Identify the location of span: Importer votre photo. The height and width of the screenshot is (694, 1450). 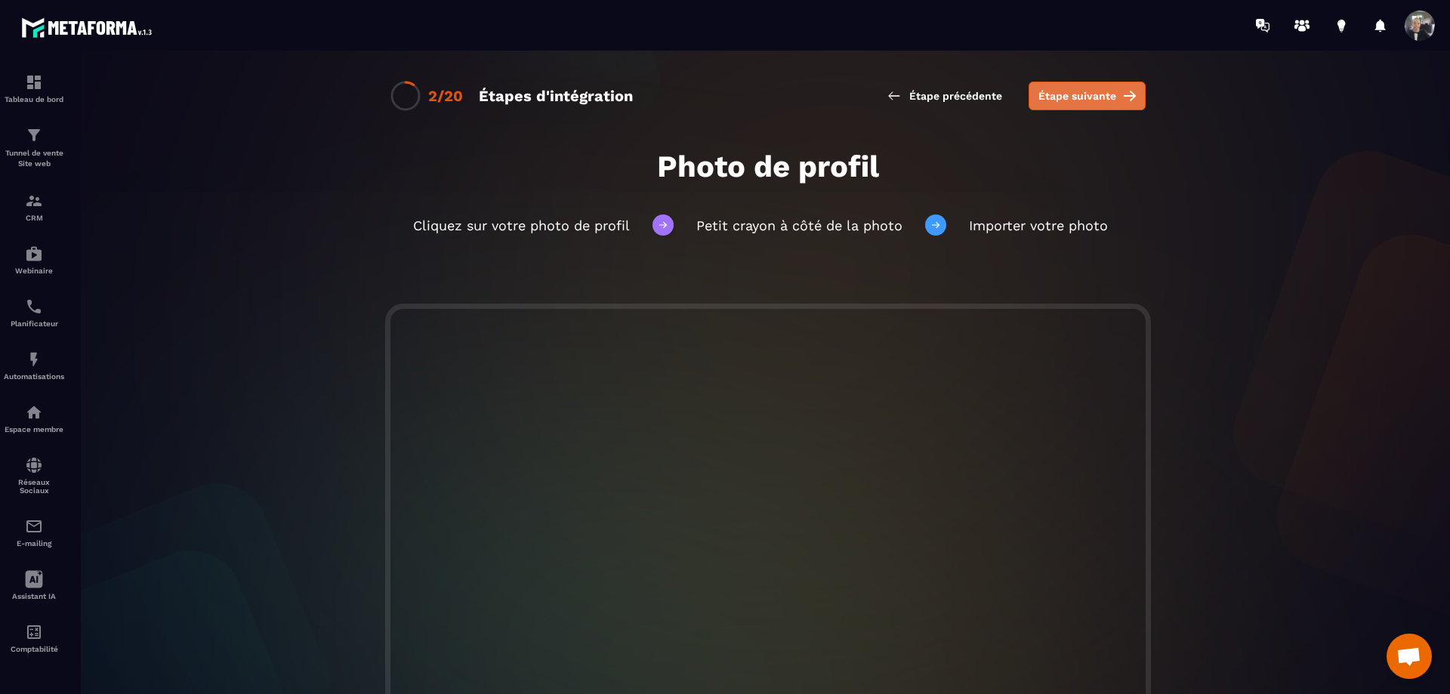
(1038, 225).